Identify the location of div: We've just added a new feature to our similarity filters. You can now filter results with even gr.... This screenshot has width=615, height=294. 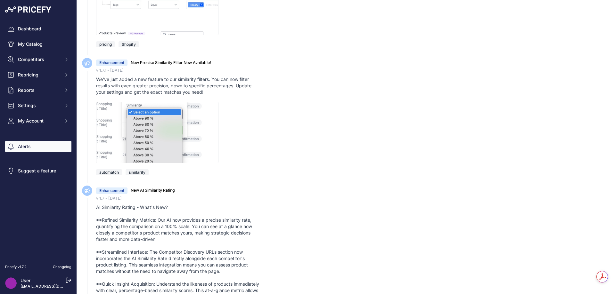
(178, 86).